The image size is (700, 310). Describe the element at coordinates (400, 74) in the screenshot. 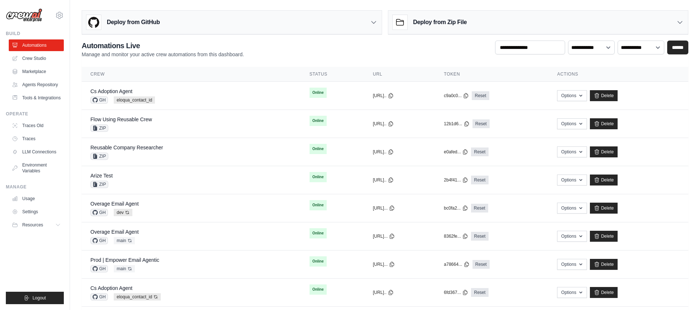

I see `th: URL` at that location.